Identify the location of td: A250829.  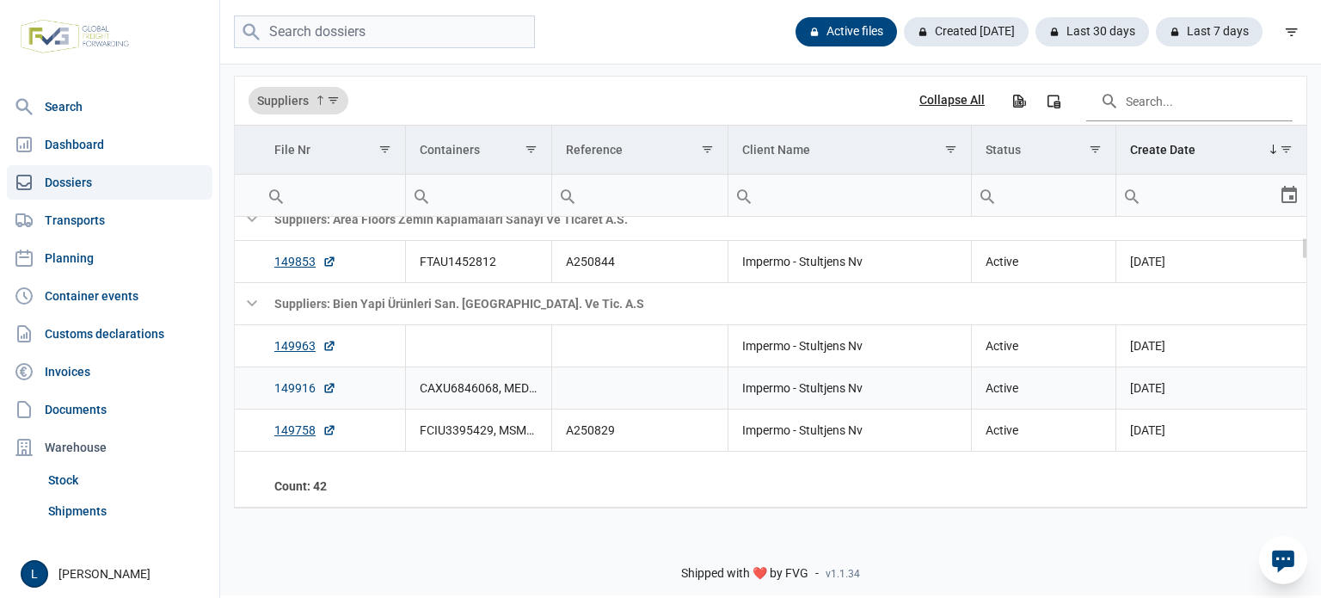
(639, 429).